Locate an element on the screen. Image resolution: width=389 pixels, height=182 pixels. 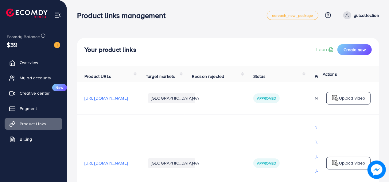
span: Actions is located at coordinates (330, 74).